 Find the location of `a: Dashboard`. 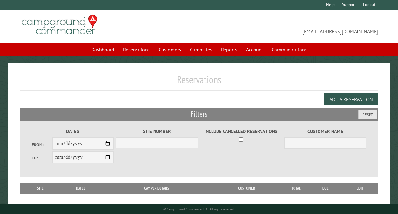

a: Dashboard is located at coordinates (103, 49).